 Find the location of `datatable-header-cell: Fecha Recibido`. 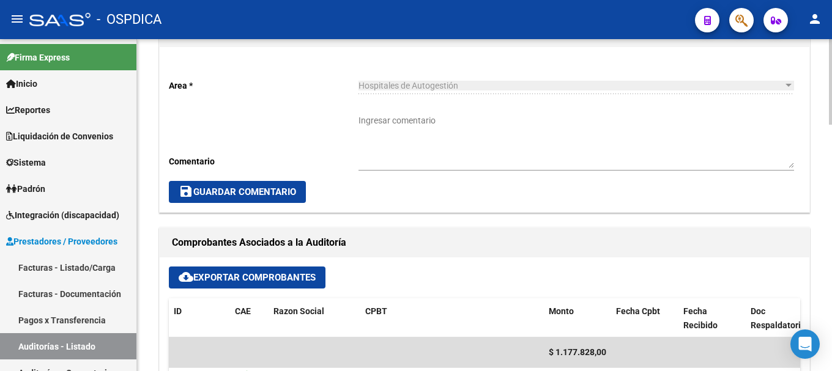

datatable-header-cell: Fecha Recibido is located at coordinates (712, 319).